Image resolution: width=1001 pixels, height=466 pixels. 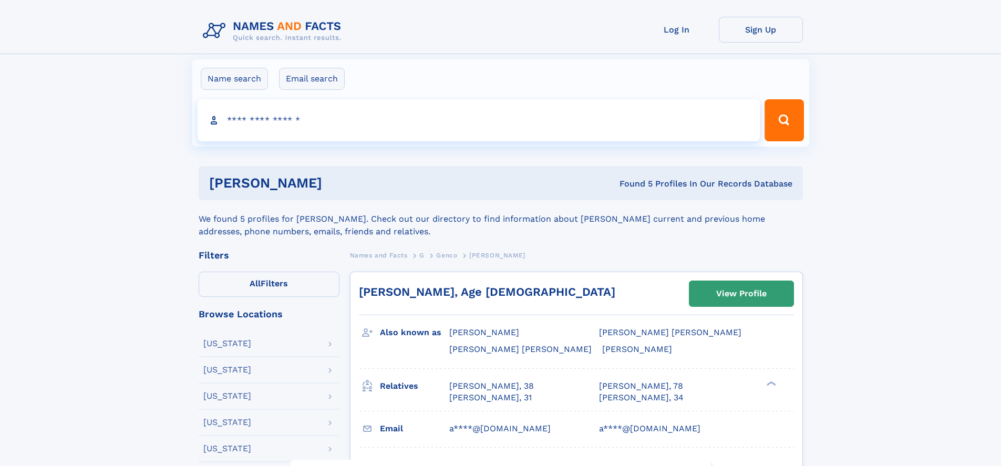 I want to click on label: Name search, so click(x=234, y=79).